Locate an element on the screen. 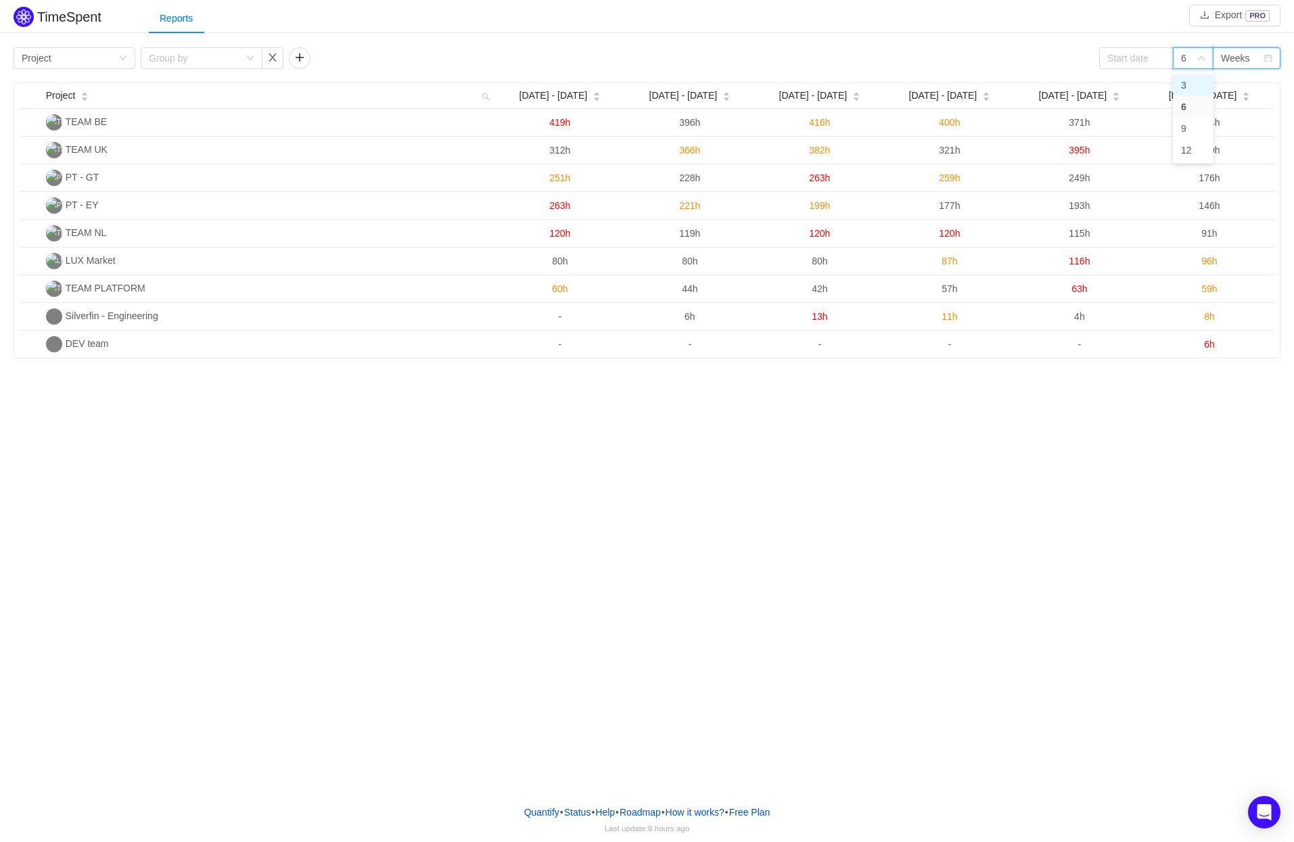  li: 6 is located at coordinates (1193, 107).